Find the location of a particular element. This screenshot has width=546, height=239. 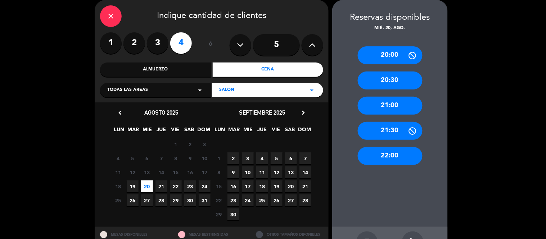

div: 20:30 is located at coordinates (390, 81).